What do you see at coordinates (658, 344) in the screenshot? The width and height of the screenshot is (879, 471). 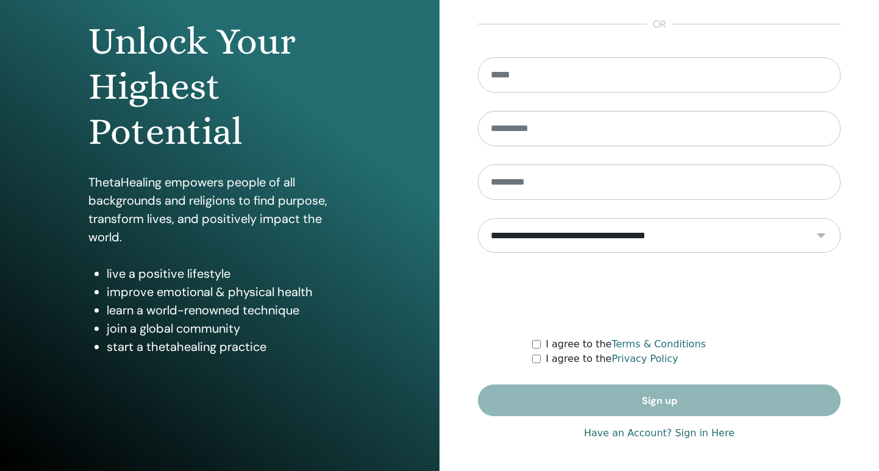 I see `a: Terms & Conditions` at bounding box center [658, 344].